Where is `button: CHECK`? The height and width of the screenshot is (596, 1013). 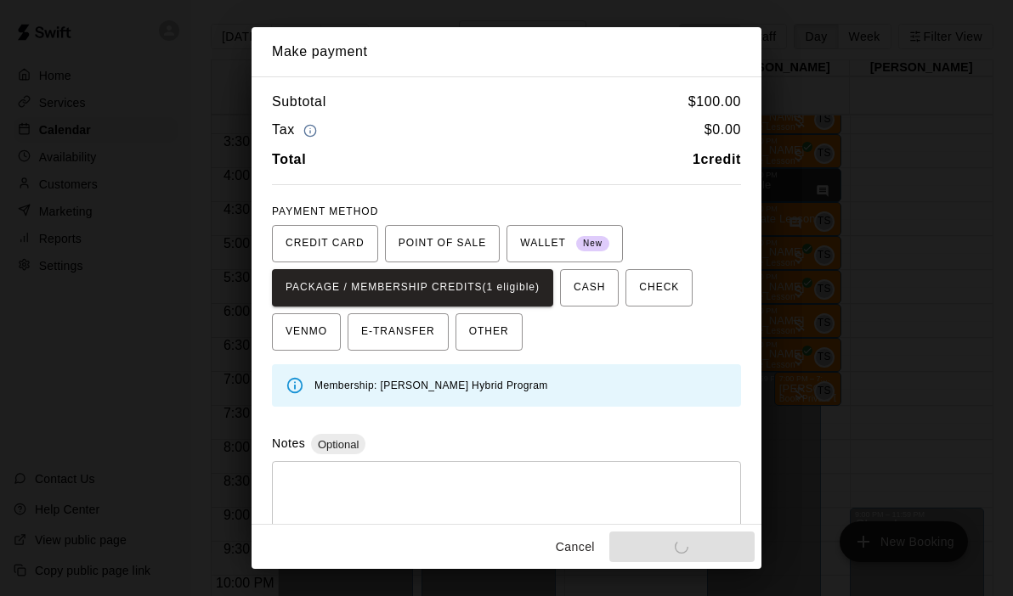
button: CHECK is located at coordinates (658, 288).